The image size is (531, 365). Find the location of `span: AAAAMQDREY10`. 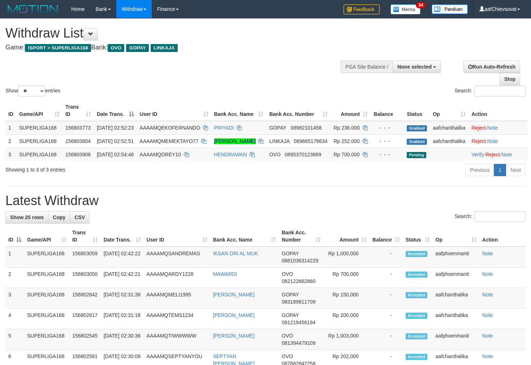

span: AAAAMQDREY10 is located at coordinates (160, 154).